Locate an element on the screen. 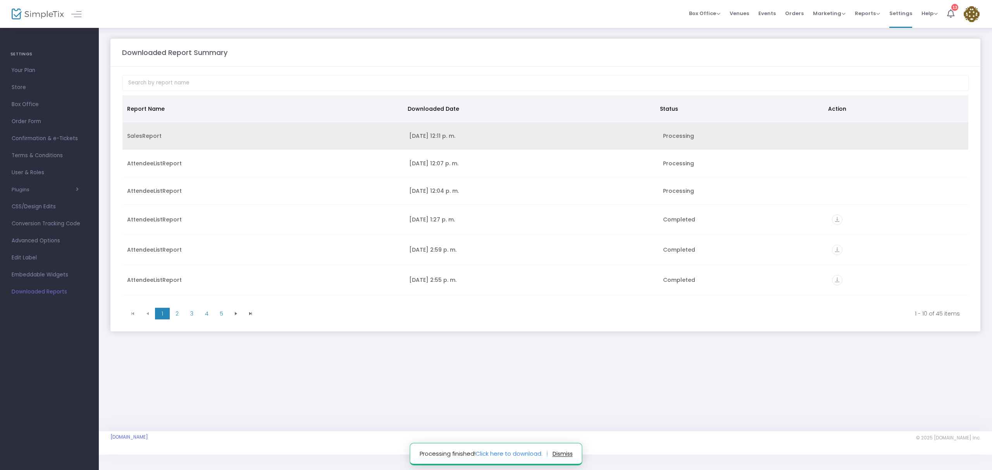 The height and width of the screenshot is (470, 992). span: Page 1 is located at coordinates (162, 314).